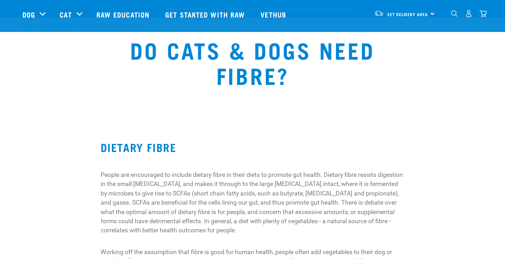 This screenshot has height=259, width=505. Describe the element at coordinates (469, 13) in the screenshot. I see `img: user.png` at that location.